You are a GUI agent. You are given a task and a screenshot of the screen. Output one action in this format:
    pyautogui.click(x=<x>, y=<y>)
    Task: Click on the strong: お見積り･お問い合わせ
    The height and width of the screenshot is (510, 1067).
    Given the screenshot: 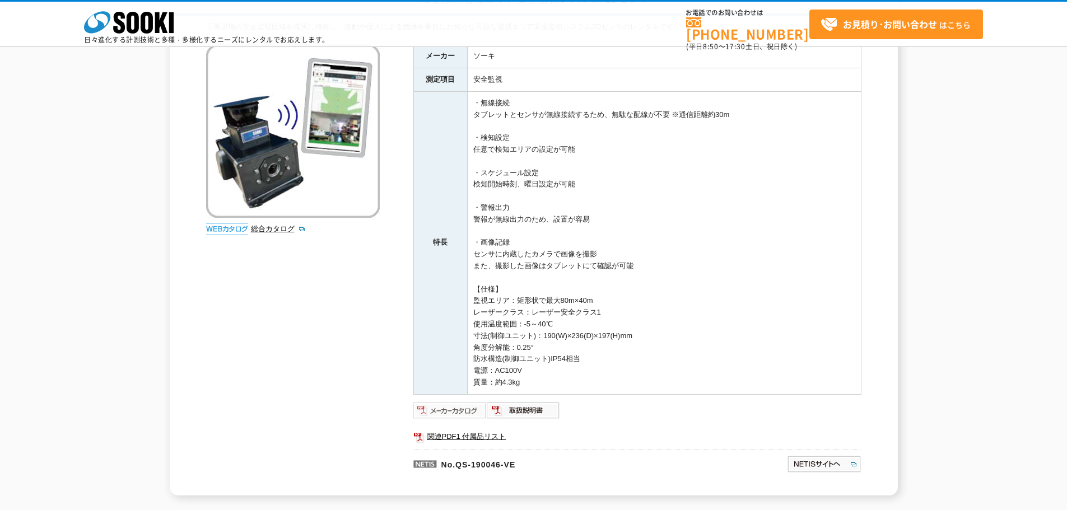 What is the action you would take?
    pyautogui.click(x=890, y=24)
    